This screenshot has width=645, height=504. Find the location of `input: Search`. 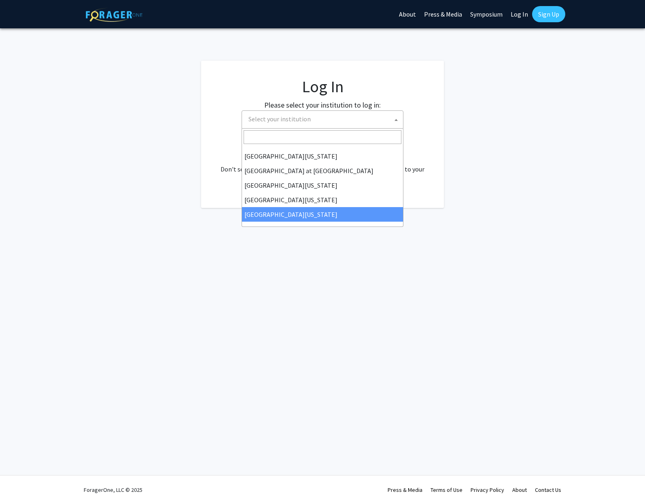

input: Search is located at coordinates (322, 137).